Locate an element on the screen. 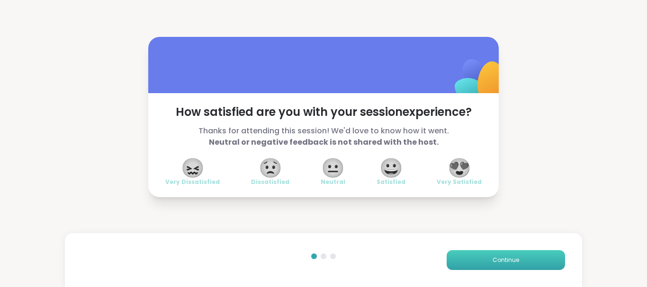 This screenshot has height=287, width=647. span: Very Satisfied is located at coordinates (459, 182).